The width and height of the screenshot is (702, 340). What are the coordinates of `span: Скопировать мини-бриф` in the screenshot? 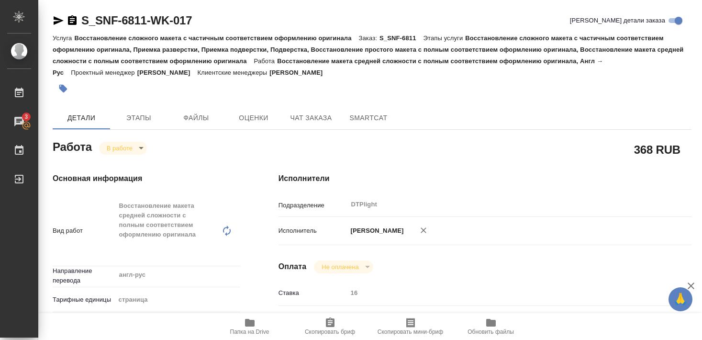 It's located at (410, 331).